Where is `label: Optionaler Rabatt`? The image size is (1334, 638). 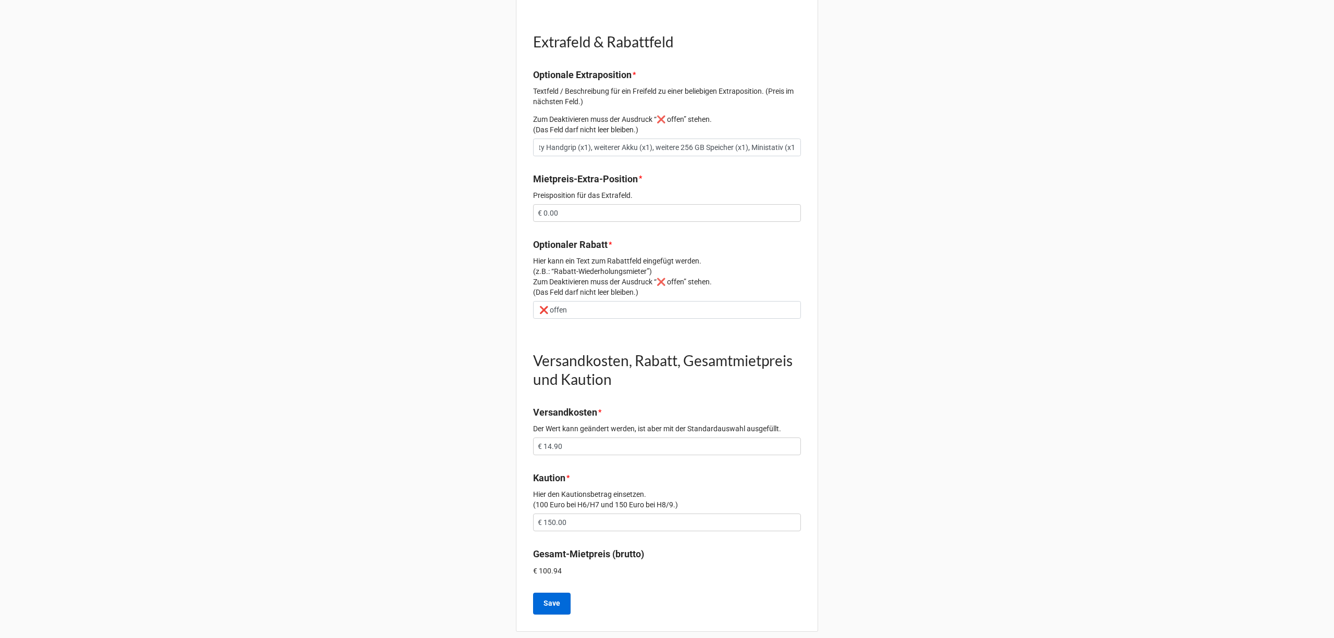 label: Optionaler Rabatt is located at coordinates (570, 245).